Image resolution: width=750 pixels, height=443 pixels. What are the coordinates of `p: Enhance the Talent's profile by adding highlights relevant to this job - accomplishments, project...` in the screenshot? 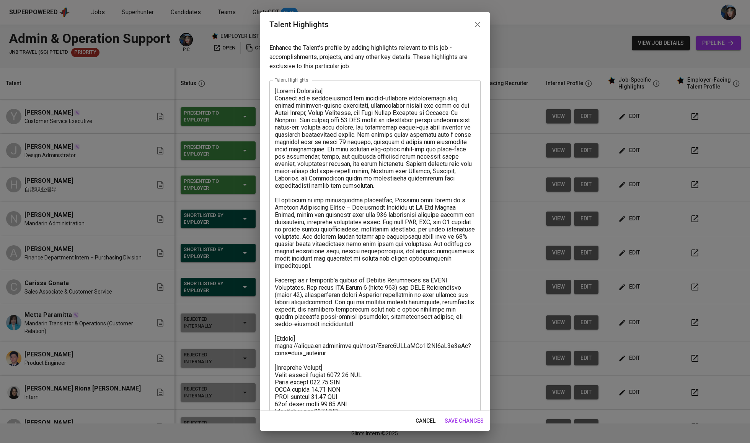 It's located at (375, 57).